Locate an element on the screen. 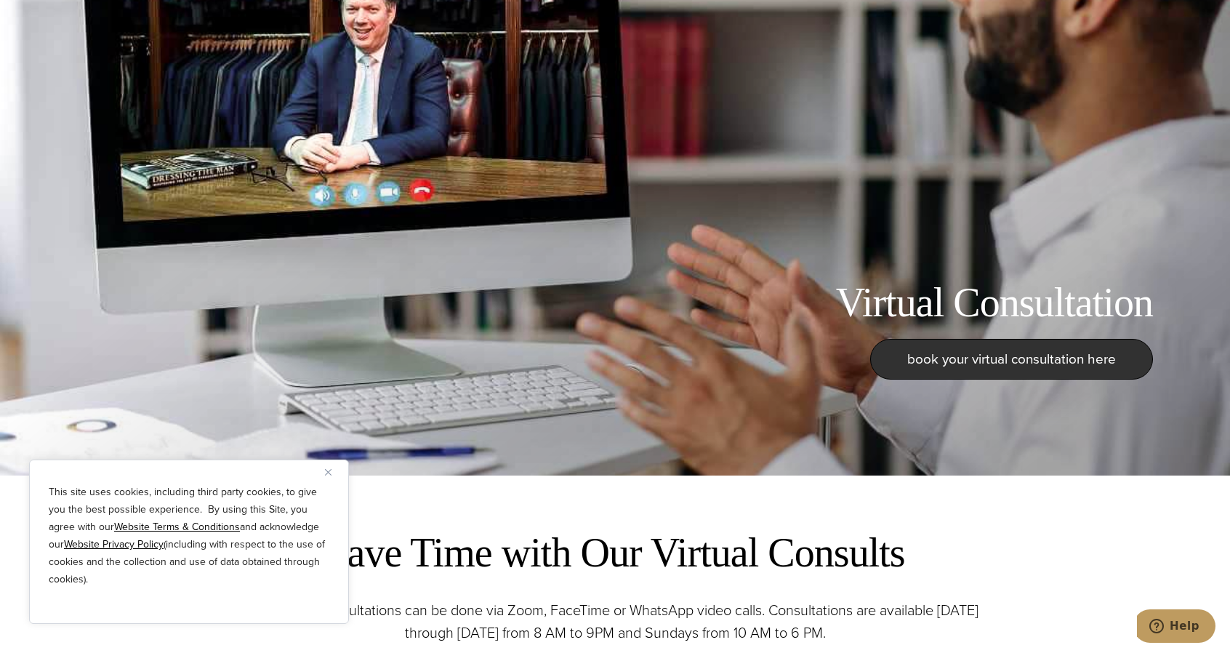 This screenshot has width=1230, height=653. a: Website Privacy Policy is located at coordinates (113, 544).